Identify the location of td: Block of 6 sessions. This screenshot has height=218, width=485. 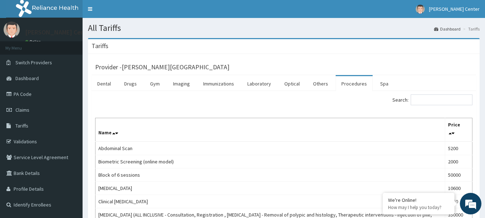
(270, 175).